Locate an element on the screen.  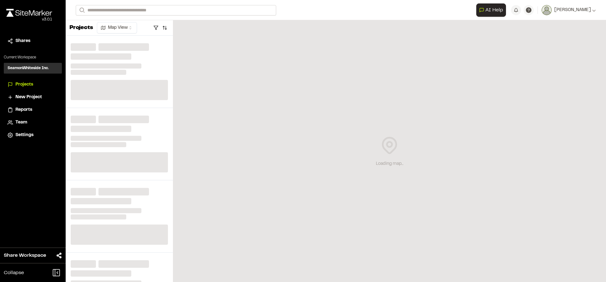
p: Current Workspace is located at coordinates (33, 57).